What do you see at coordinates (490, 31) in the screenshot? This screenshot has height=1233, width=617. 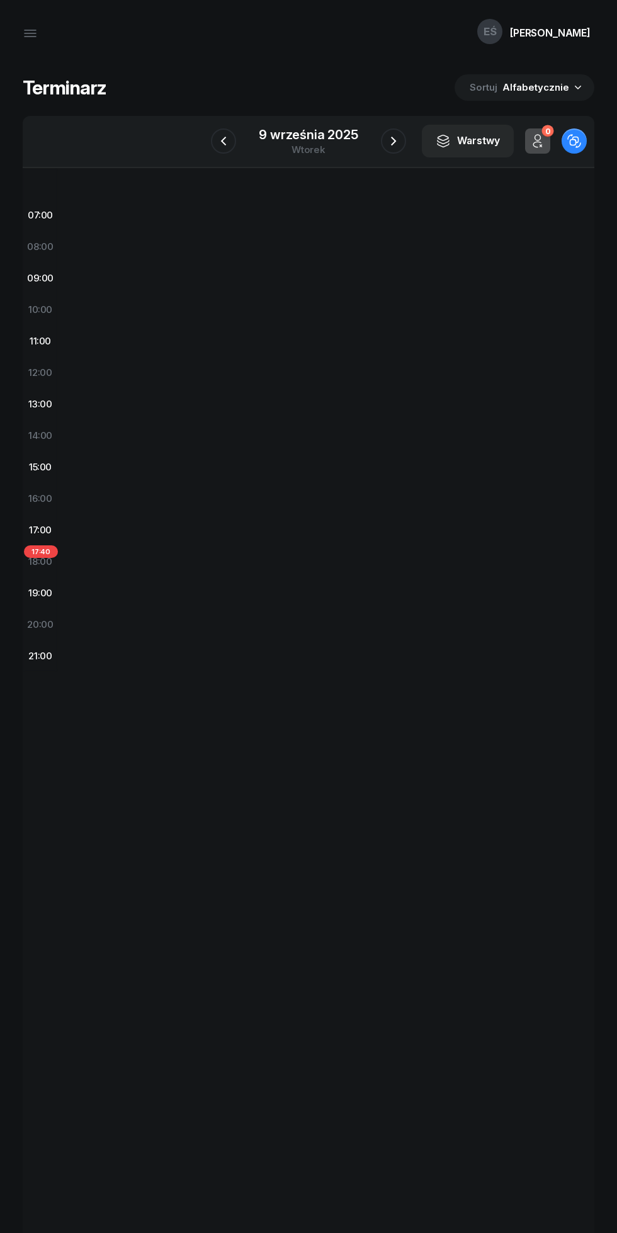 I see `span: EŚ` at bounding box center [490, 31].